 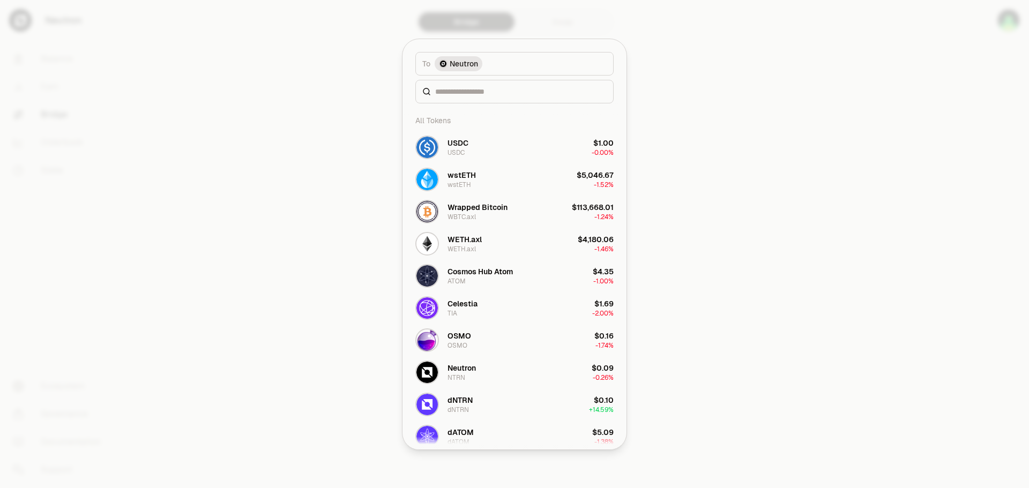 I want to click on div: Neutron, so click(x=462, y=368).